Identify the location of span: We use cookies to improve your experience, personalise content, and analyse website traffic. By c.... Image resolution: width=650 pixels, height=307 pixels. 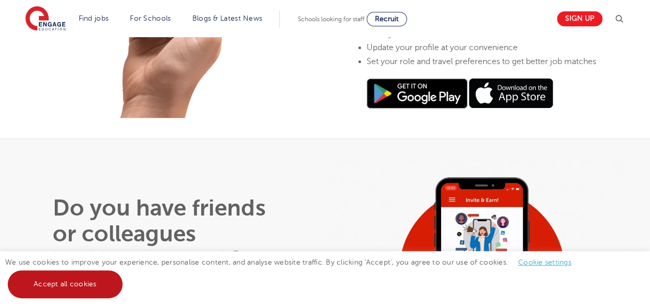
(293, 273).